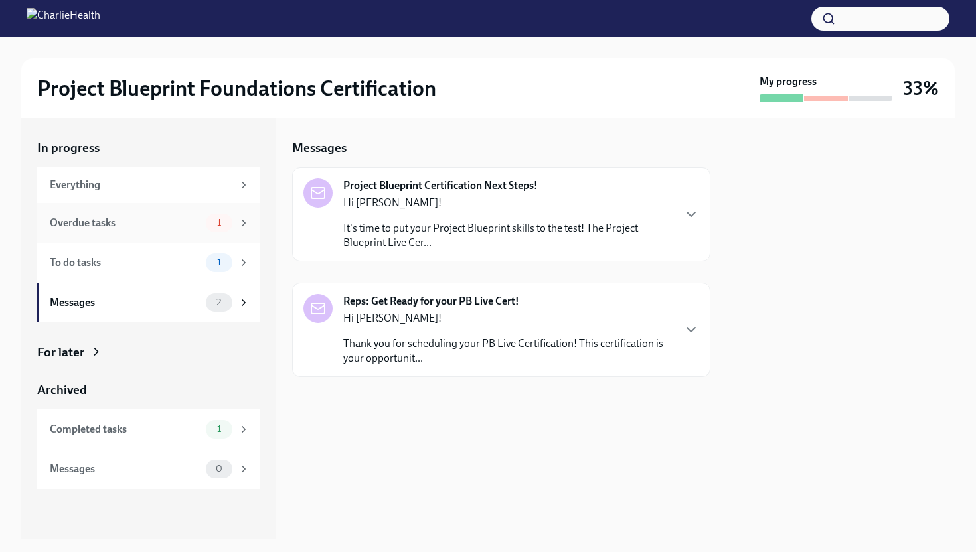 Image resolution: width=976 pixels, height=552 pixels. What do you see at coordinates (149, 390) in the screenshot?
I see `a: Archived` at bounding box center [149, 390].